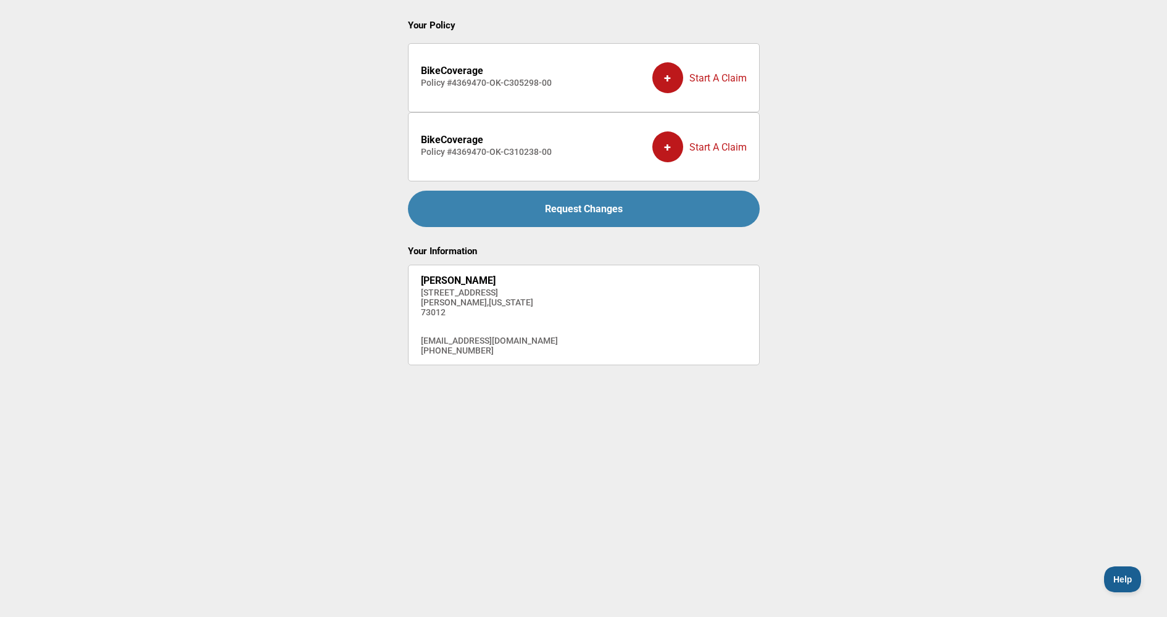 The height and width of the screenshot is (617, 1167). Describe the element at coordinates (584, 25) in the screenshot. I see `h2: Your Policy` at that location.